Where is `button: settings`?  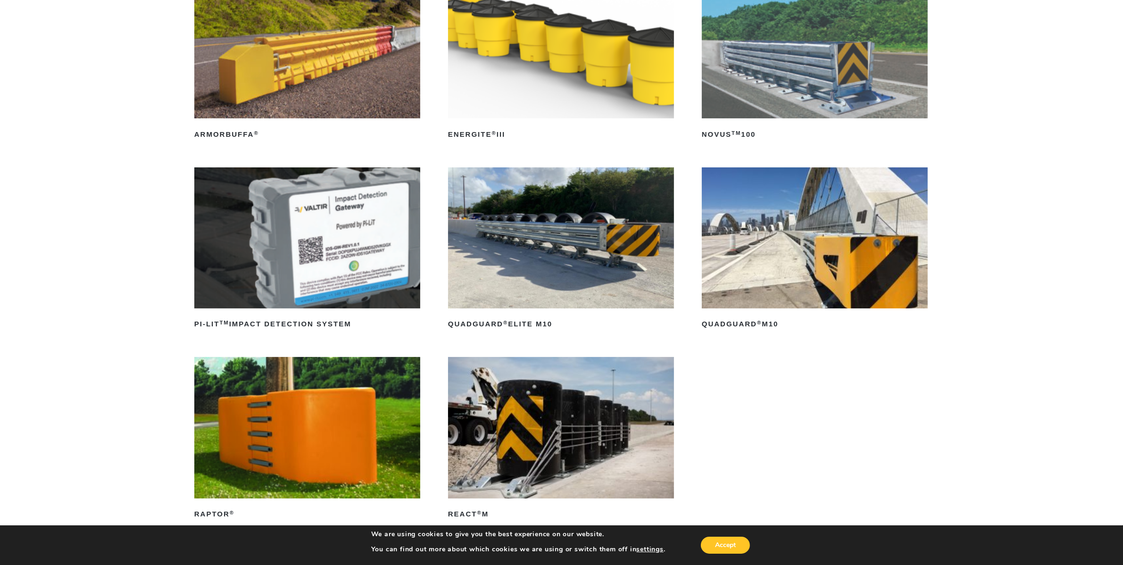 button: settings is located at coordinates (650, 549).